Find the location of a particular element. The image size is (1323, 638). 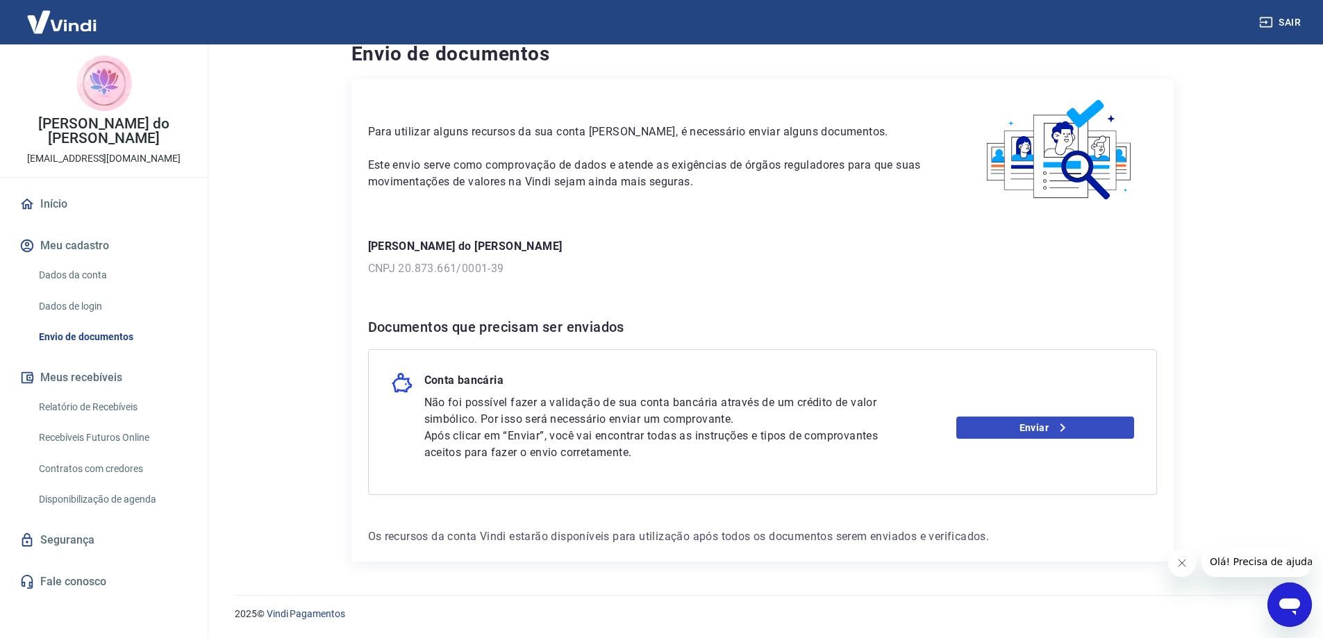

p: CNPJ 20.873.661/0001-39 is located at coordinates (762, 269).